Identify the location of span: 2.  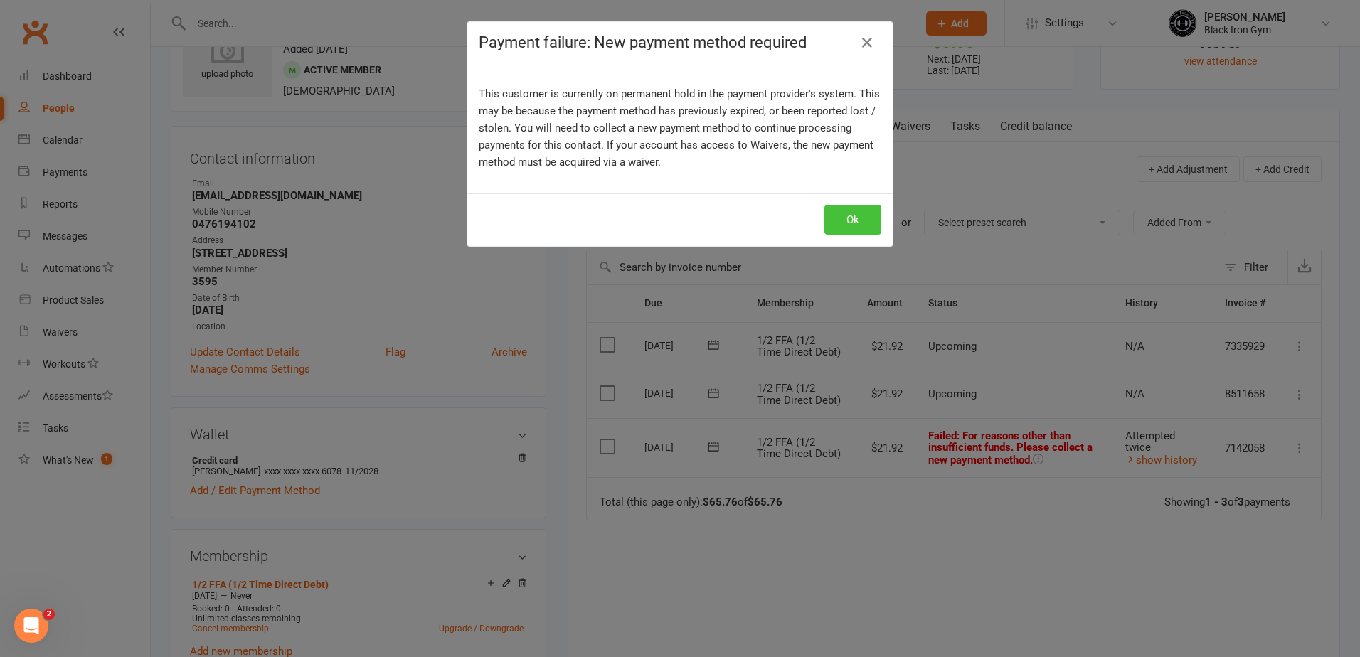
(49, 615).